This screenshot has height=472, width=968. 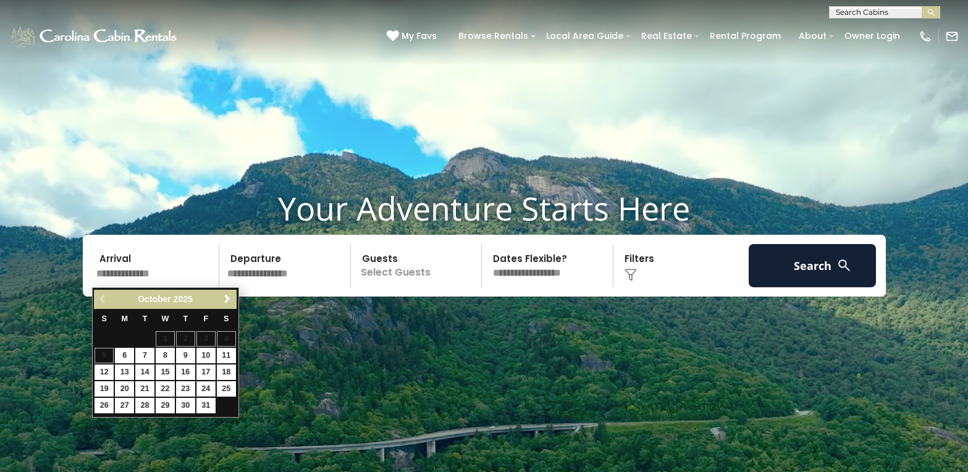 What do you see at coordinates (206, 355) in the screenshot?
I see `a: 10` at bounding box center [206, 355].